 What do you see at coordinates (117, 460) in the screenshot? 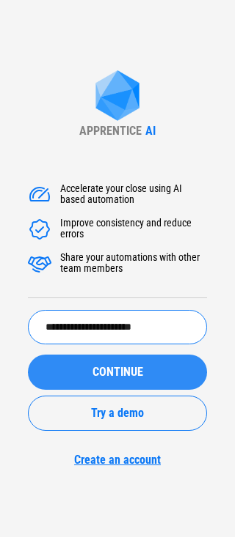
I see `a: Create an account` at bounding box center [117, 460].